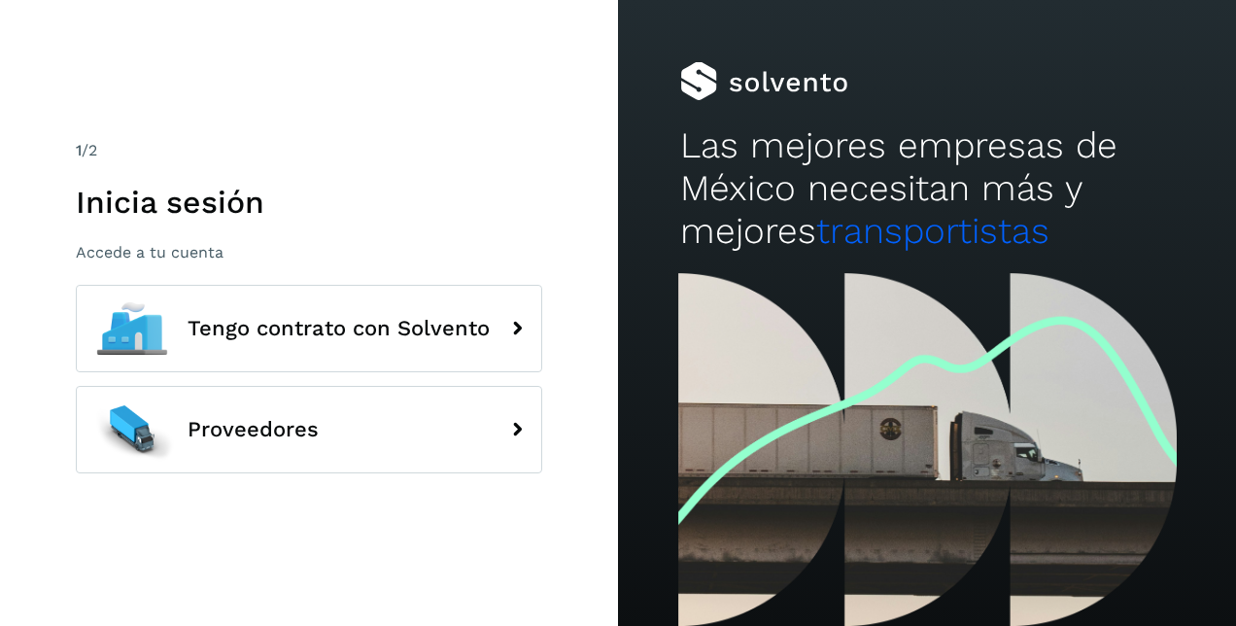 The image size is (1236, 626). I want to click on div: /2, so click(309, 151).